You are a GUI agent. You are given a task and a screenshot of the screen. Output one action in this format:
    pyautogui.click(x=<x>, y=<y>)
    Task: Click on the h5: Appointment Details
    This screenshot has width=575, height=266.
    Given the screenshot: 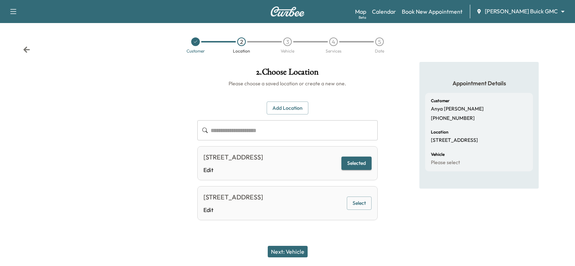 What is the action you would take?
    pyautogui.click(x=479, y=83)
    